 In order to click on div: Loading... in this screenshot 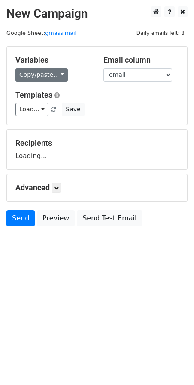, I will do `click(97, 150)`.